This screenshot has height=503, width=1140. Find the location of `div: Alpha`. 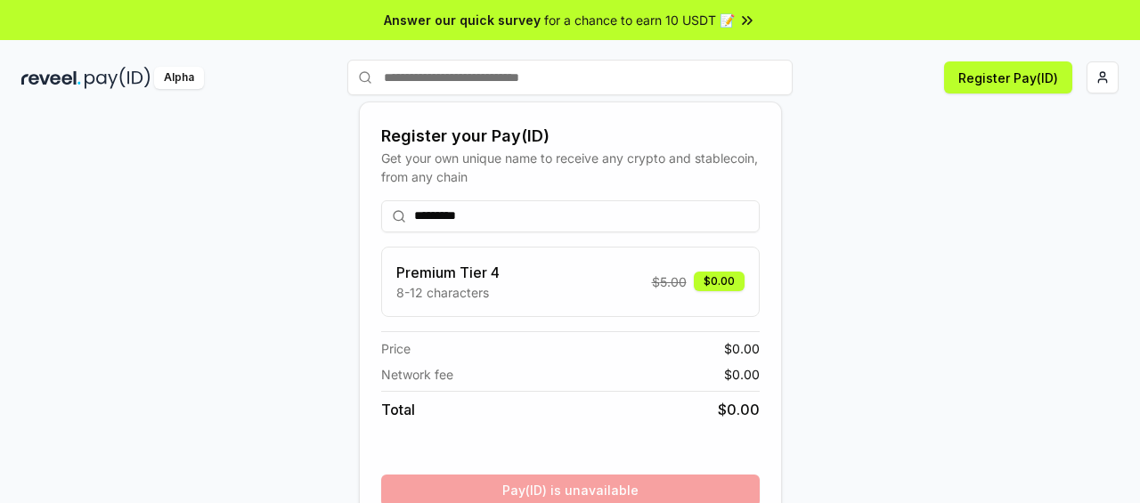

div: Alpha is located at coordinates (179, 77).